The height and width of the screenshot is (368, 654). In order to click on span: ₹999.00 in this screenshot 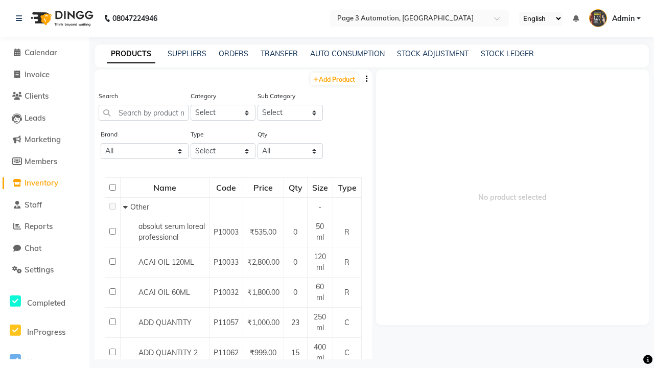, I will do `click(263, 353)`.